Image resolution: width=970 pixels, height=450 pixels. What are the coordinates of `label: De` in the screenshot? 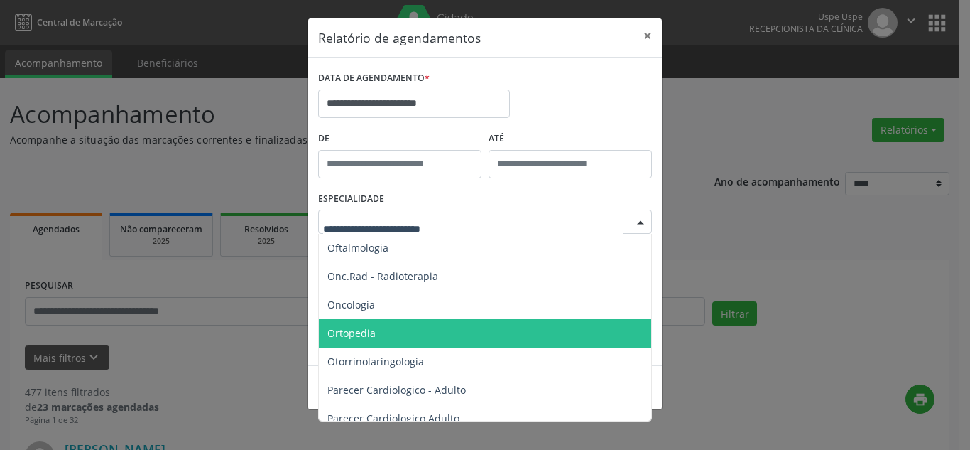 It's located at (400, 138).